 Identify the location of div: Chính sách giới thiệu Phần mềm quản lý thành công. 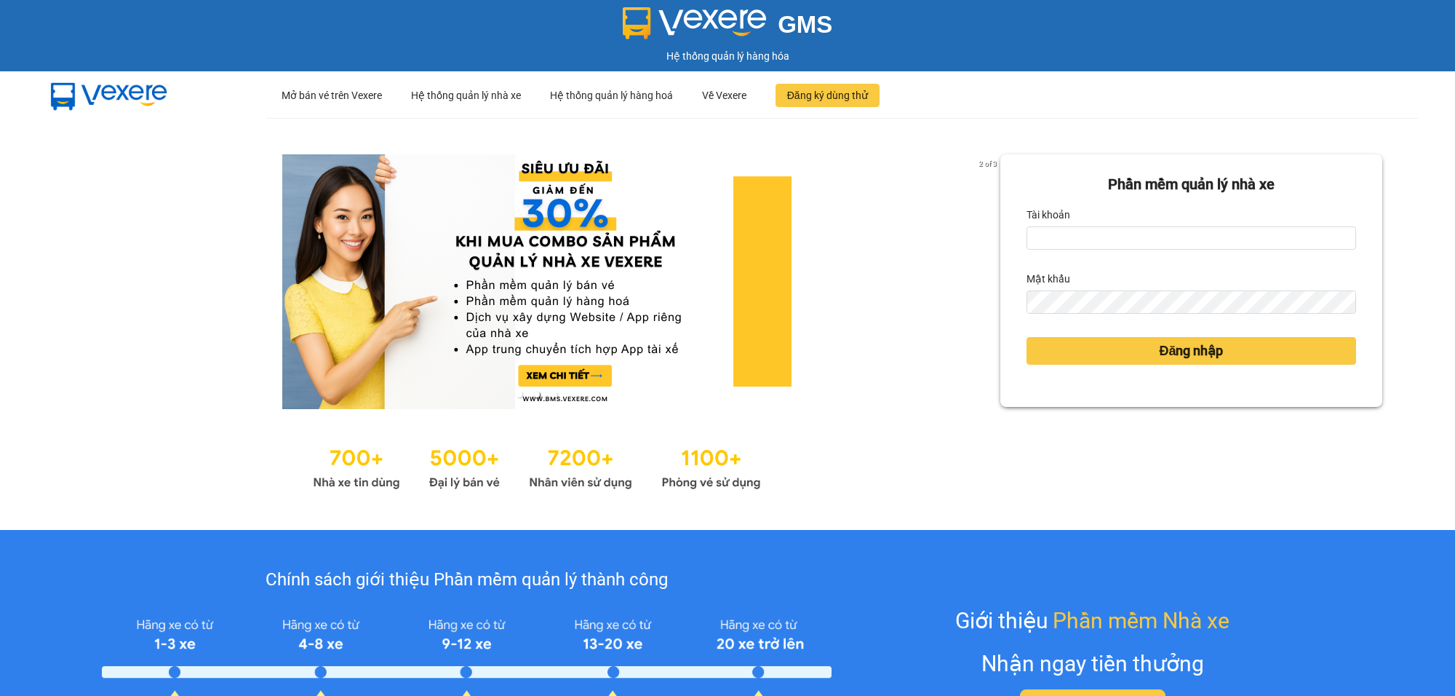
(466, 580).